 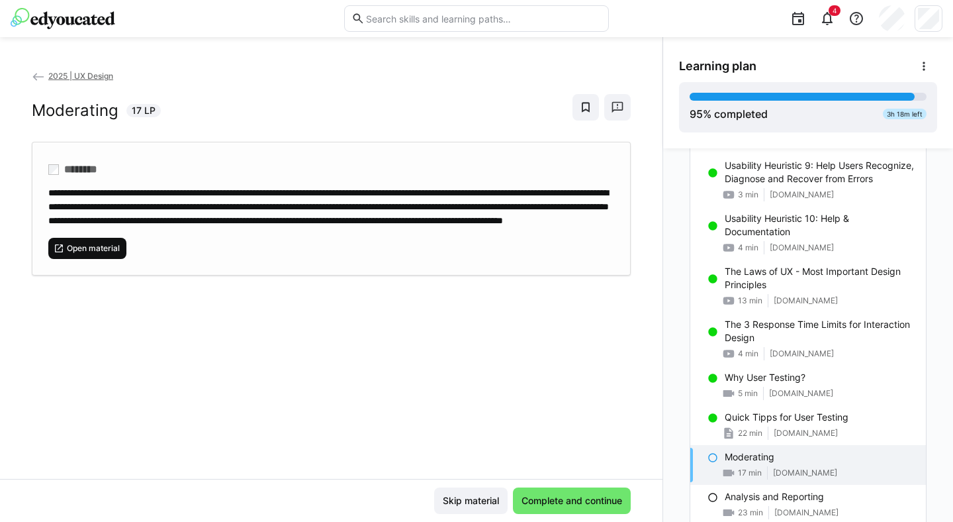 I want to click on span: 5 min, so click(x=748, y=393).